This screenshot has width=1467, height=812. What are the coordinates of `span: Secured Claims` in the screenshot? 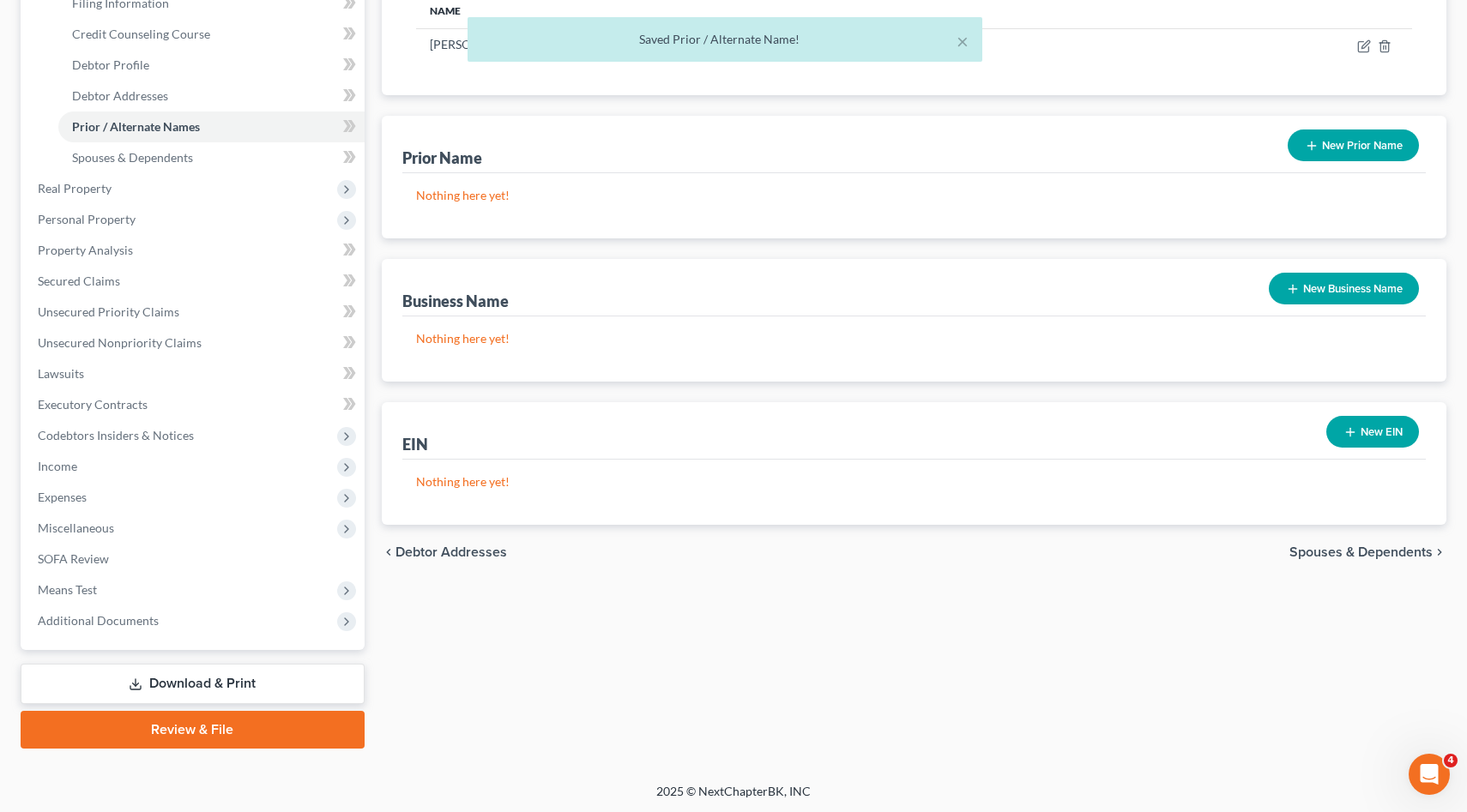 It's located at (79, 280).